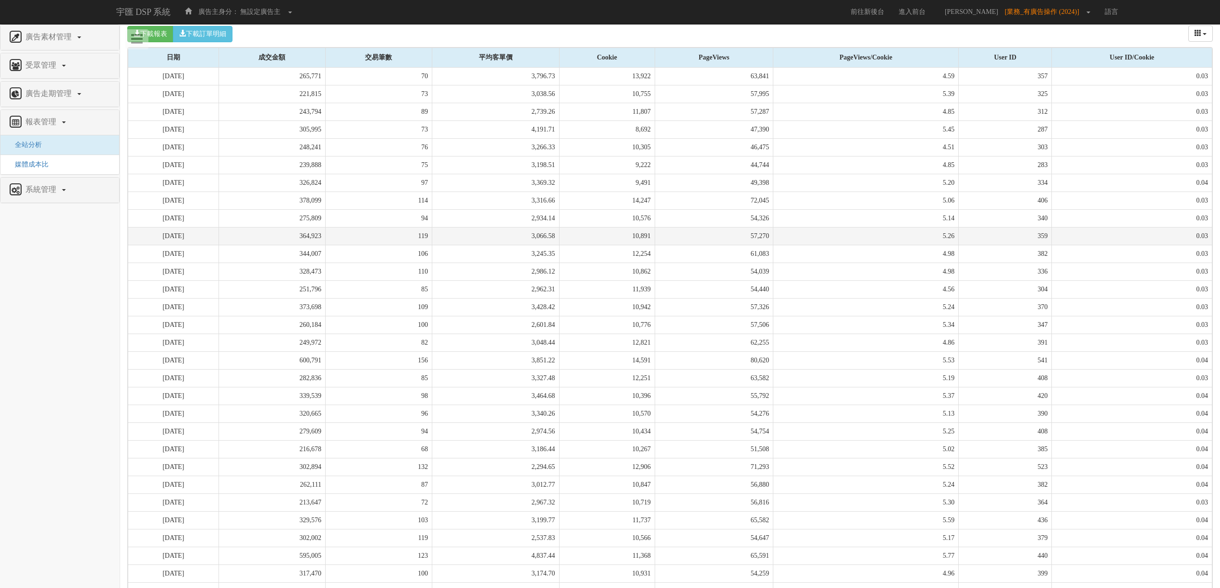  I want to click on td: 11,368, so click(607, 556).